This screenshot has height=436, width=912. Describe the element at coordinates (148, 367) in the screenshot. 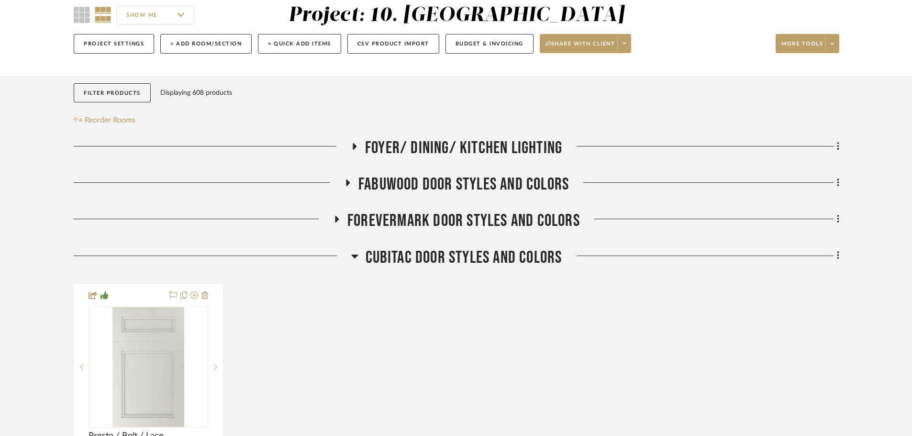

I see `img: Presto / Bolt / Lace` at that location.